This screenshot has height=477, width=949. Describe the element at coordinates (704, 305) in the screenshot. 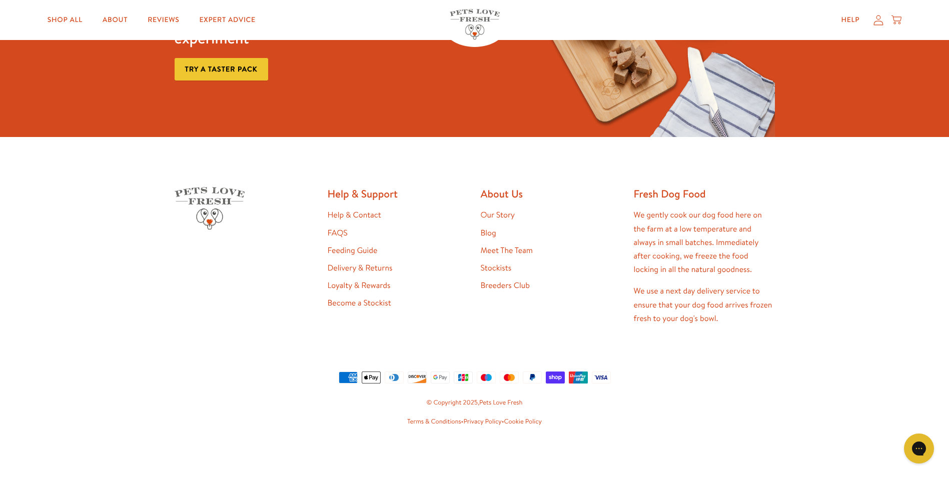

I see `p: We use a next day delivery service to ensure that your dog food arrives frozen fresh to your dog'...` at that location.